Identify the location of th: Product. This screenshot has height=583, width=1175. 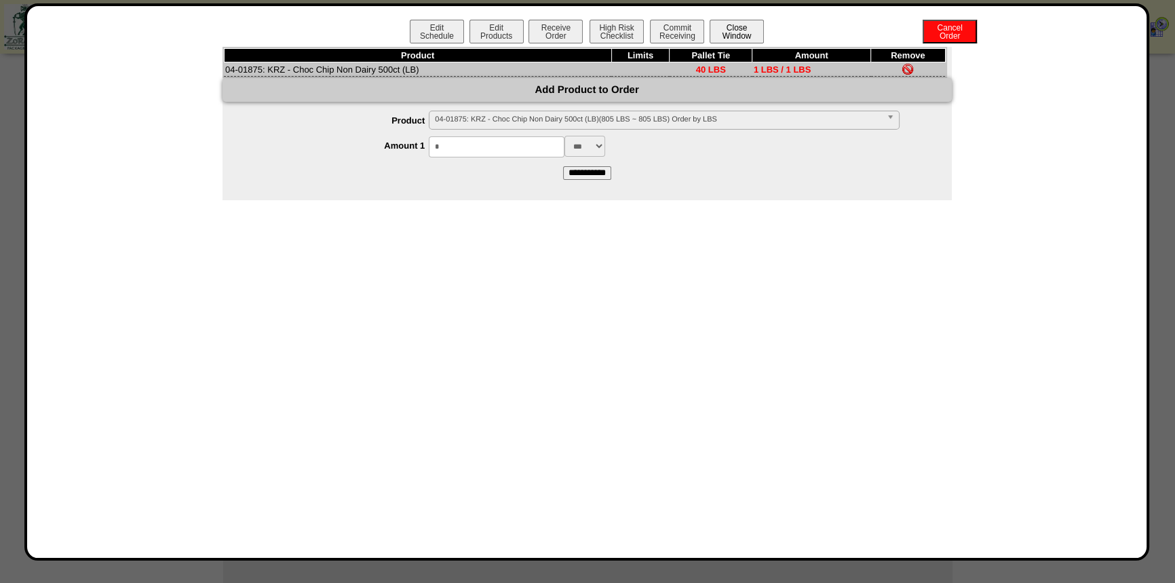
(417, 56).